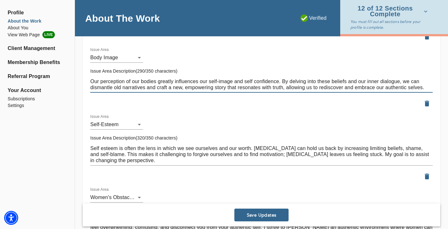 Image resolution: width=448 pixels, height=229 pixels. What do you see at coordinates (37, 62) in the screenshot?
I see `a: Membership Benefits` at bounding box center [37, 62].